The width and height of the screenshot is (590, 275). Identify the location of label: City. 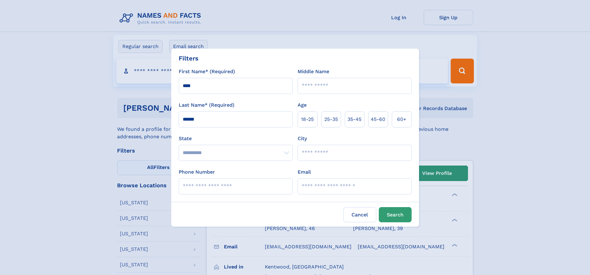
(302, 138).